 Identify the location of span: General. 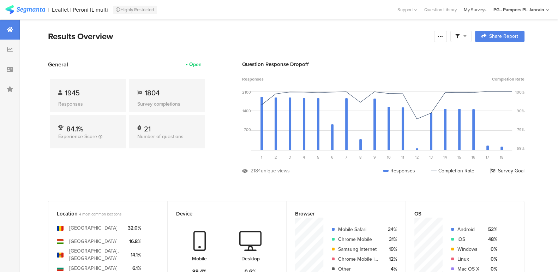
(58, 64).